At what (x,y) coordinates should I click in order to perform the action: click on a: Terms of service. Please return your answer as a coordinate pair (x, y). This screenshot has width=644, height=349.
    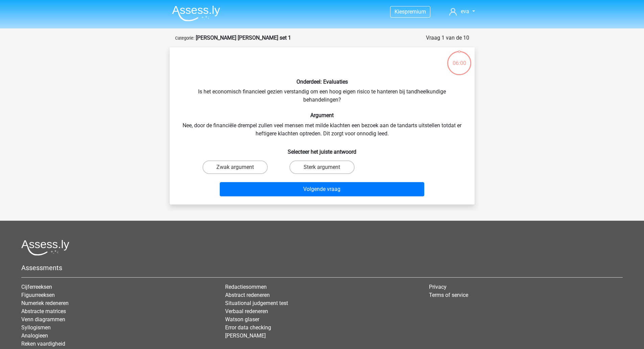
    Looking at the image, I should click on (449, 295).